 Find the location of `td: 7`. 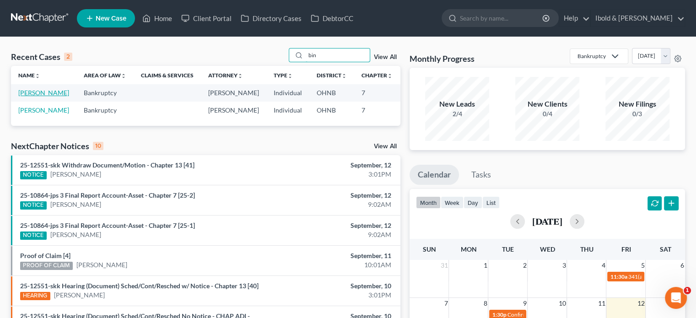

td: 7 is located at coordinates (377, 110).